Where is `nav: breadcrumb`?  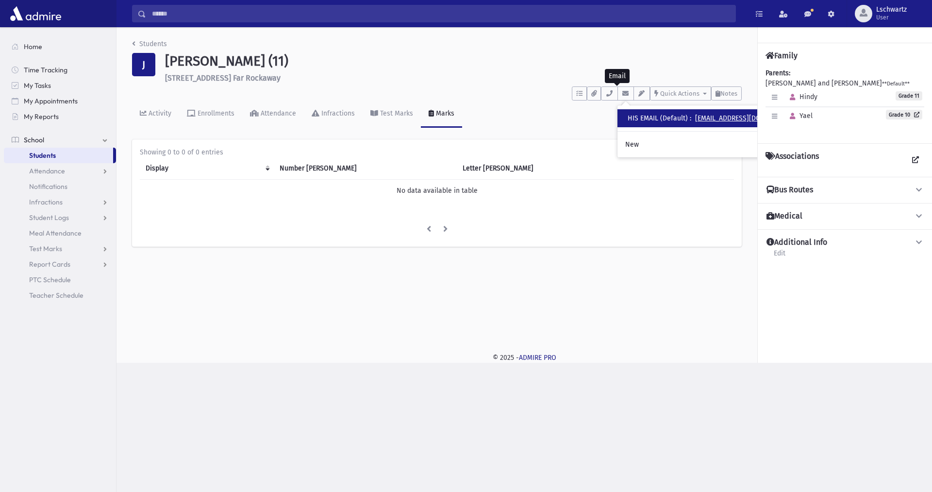 nav: breadcrumb is located at coordinates (150, 46).